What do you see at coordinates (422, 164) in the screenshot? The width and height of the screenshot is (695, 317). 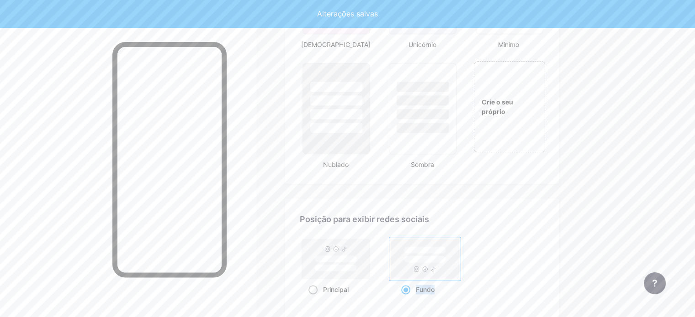 I see `font: Sombra` at bounding box center [422, 164].